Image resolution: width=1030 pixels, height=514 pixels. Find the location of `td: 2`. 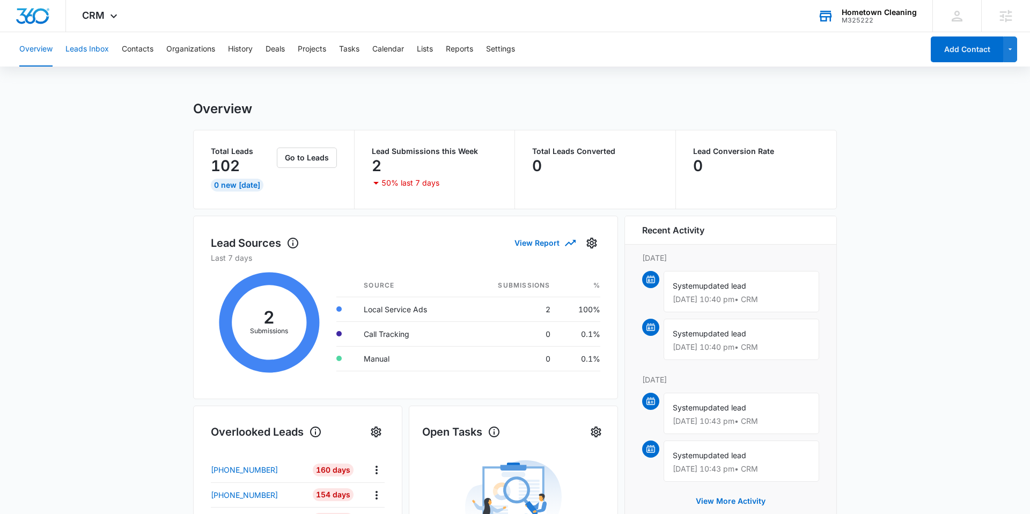

td: 2 is located at coordinates (512, 309).